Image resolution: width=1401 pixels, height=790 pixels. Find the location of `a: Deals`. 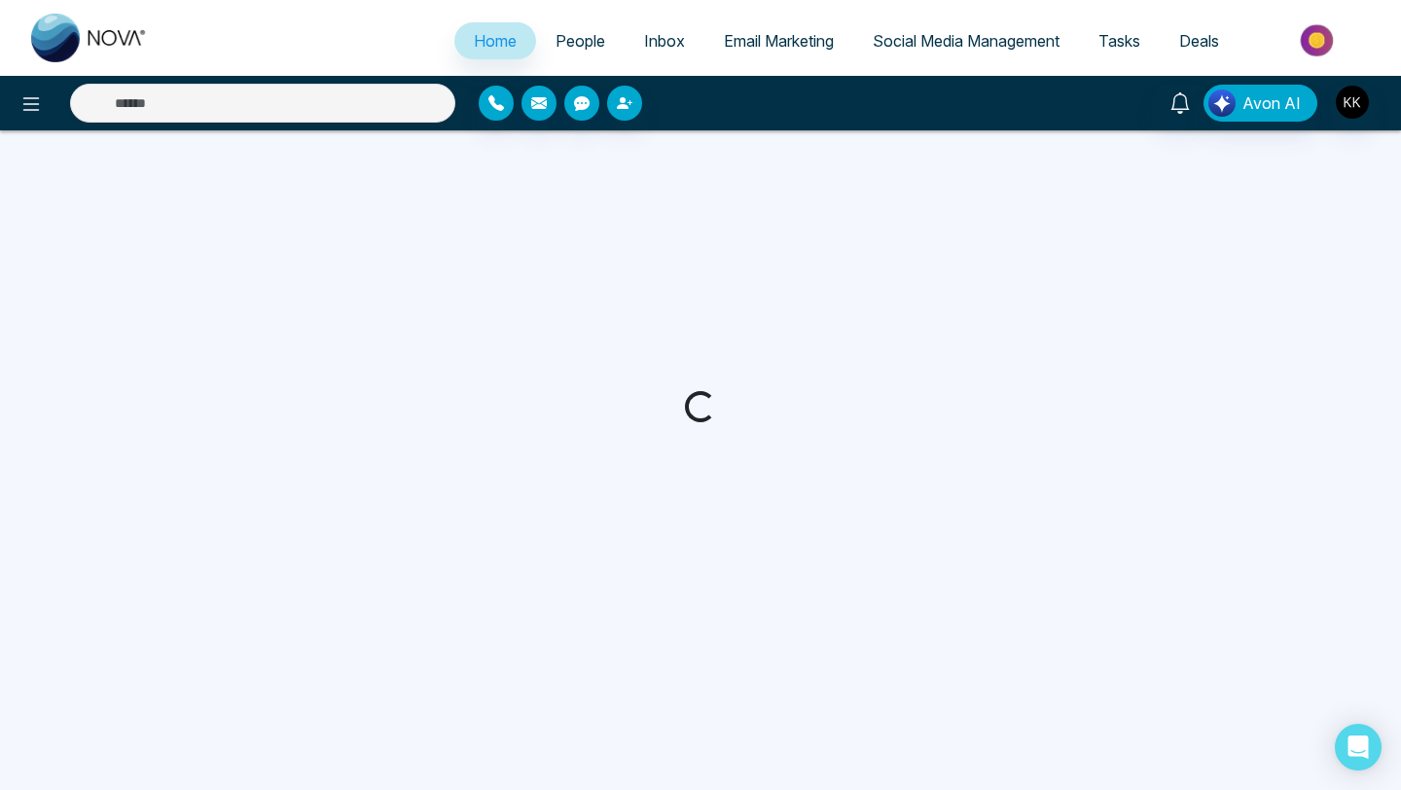

a: Deals is located at coordinates (1199, 41).